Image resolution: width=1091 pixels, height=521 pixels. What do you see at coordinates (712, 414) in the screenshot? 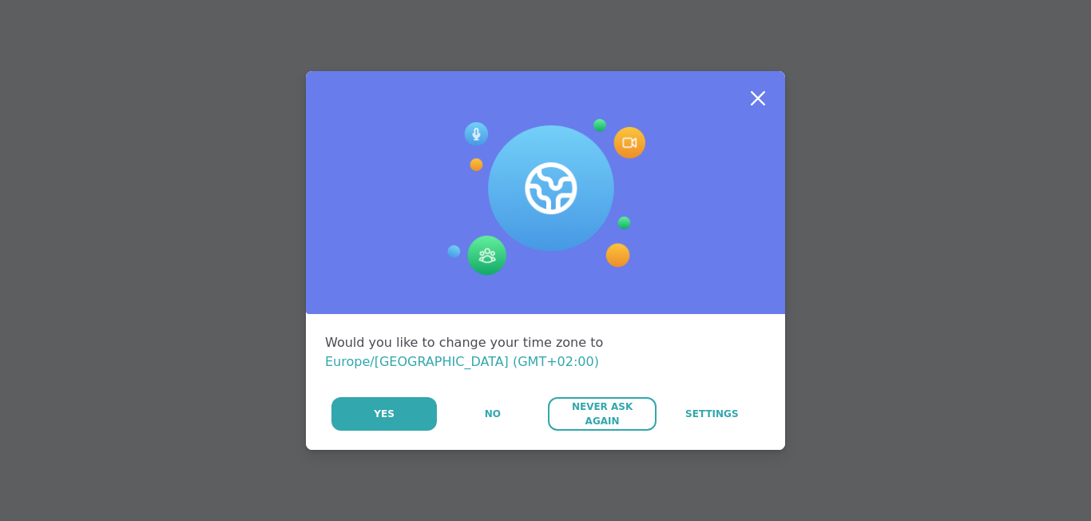
I see `span: Settings` at bounding box center [712, 414].